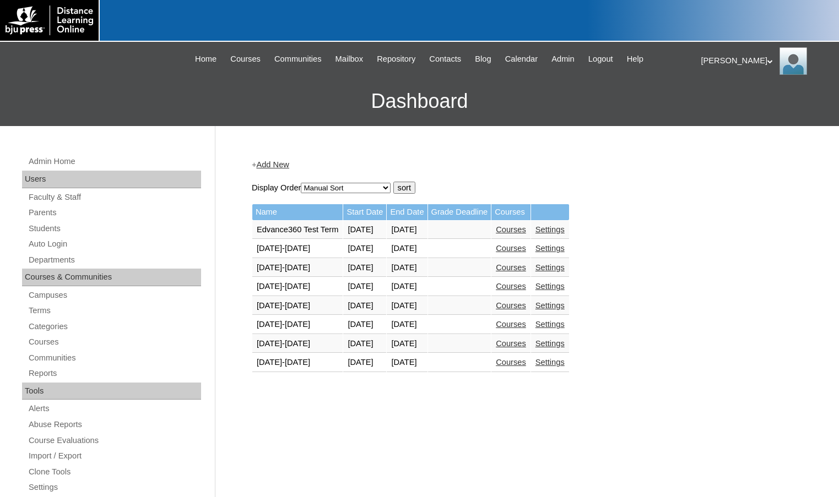 This screenshot has height=497, width=839. Describe the element at coordinates (524, 188) in the screenshot. I see `form: Display Order` at that location.